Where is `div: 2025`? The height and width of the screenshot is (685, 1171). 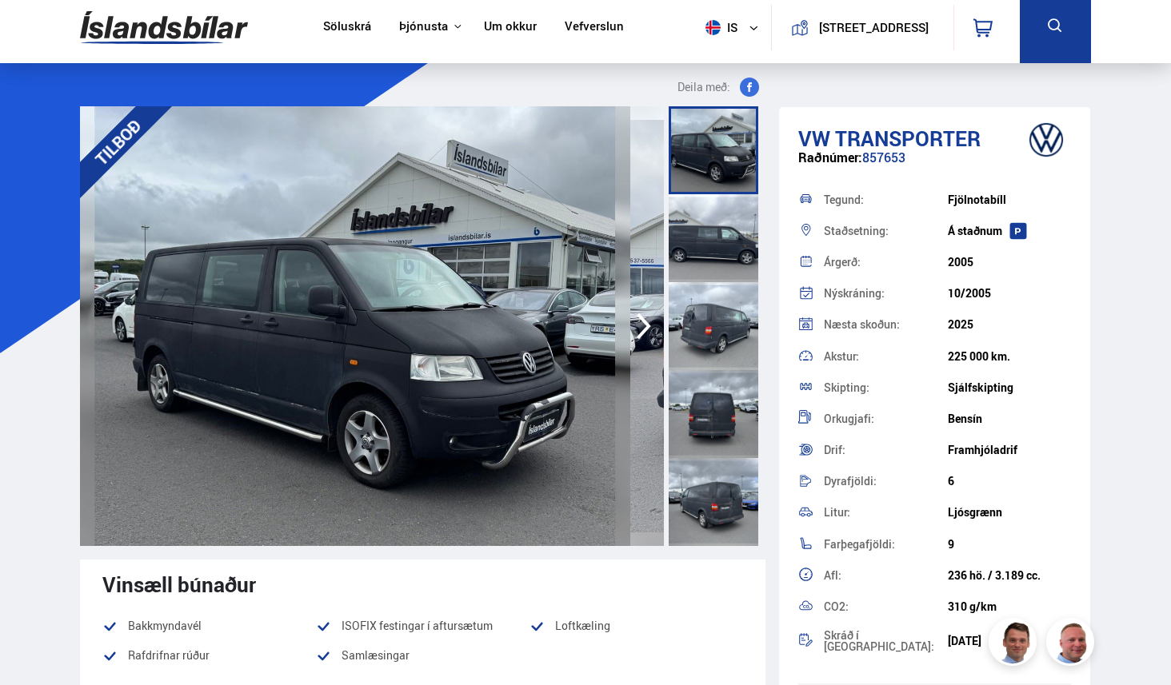
div: 2025 is located at coordinates (1009, 325).